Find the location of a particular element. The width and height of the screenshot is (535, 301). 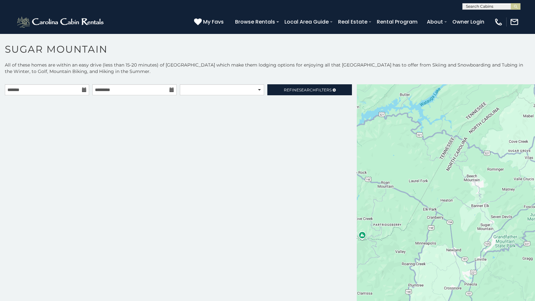

span: Refine Filters is located at coordinates (308, 90).